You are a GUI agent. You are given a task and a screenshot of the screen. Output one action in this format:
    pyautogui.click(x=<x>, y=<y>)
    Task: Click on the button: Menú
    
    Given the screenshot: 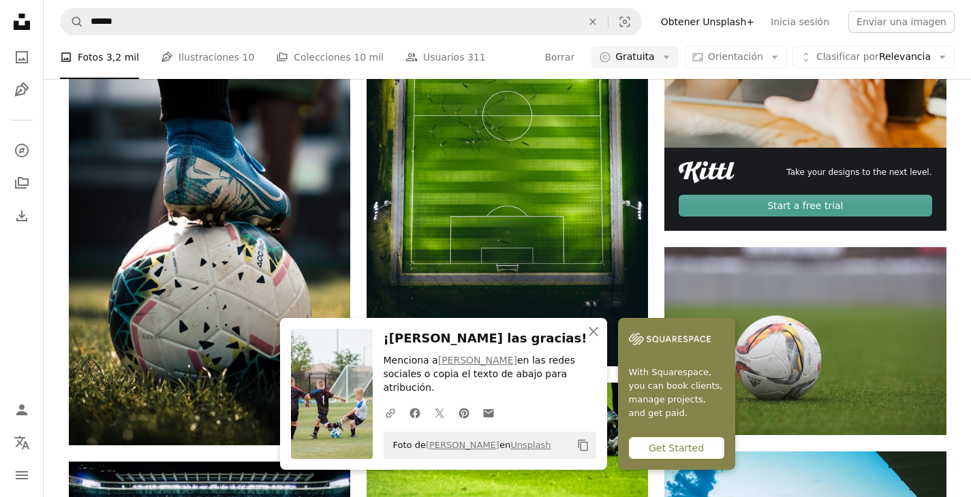 What is the action you would take?
    pyautogui.click(x=22, y=475)
    